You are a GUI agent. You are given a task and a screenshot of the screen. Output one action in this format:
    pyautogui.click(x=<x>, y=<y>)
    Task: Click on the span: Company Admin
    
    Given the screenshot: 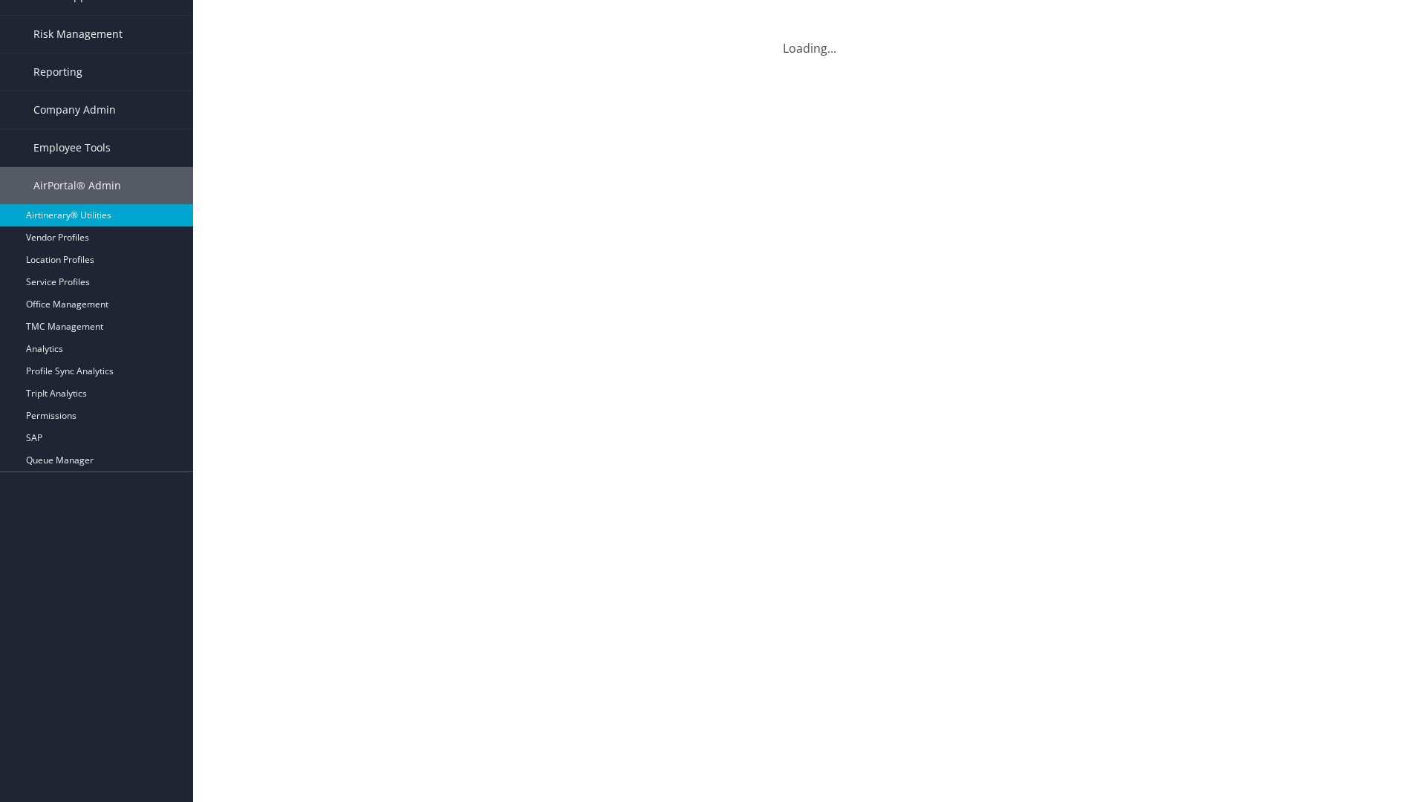 What is the action you would take?
    pyautogui.click(x=74, y=110)
    